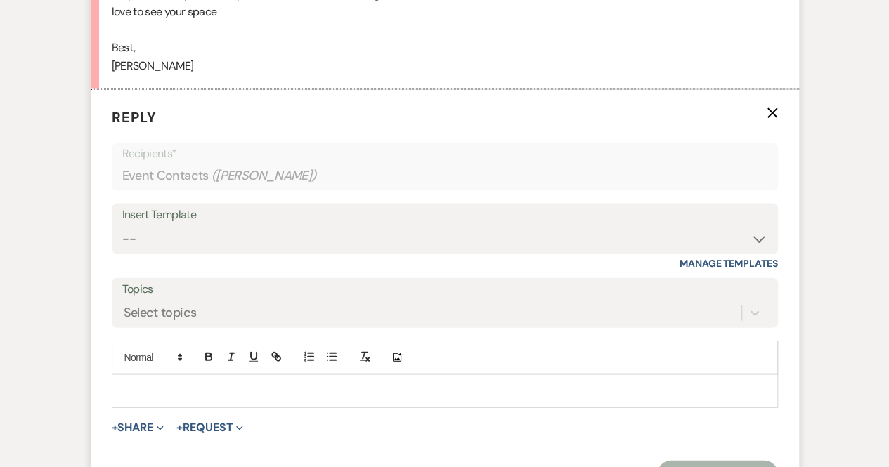 The image size is (889, 467). Describe the element at coordinates (445, 290) in the screenshot. I see `label: Topics` at that location.